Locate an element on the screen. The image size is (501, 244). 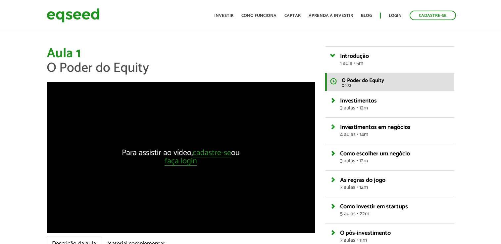
span: Como investir em startups is located at coordinates (374, 207).